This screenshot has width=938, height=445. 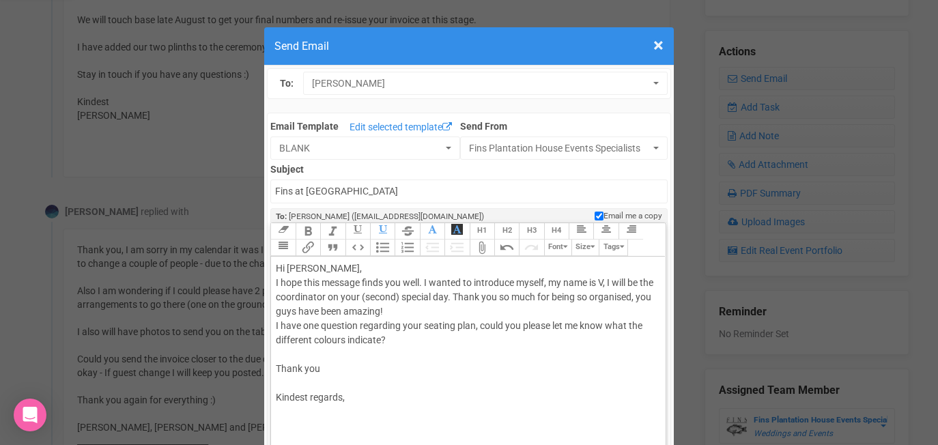 What do you see at coordinates (506, 248) in the screenshot?
I see `button: Undo` at bounding box center [506, 248].